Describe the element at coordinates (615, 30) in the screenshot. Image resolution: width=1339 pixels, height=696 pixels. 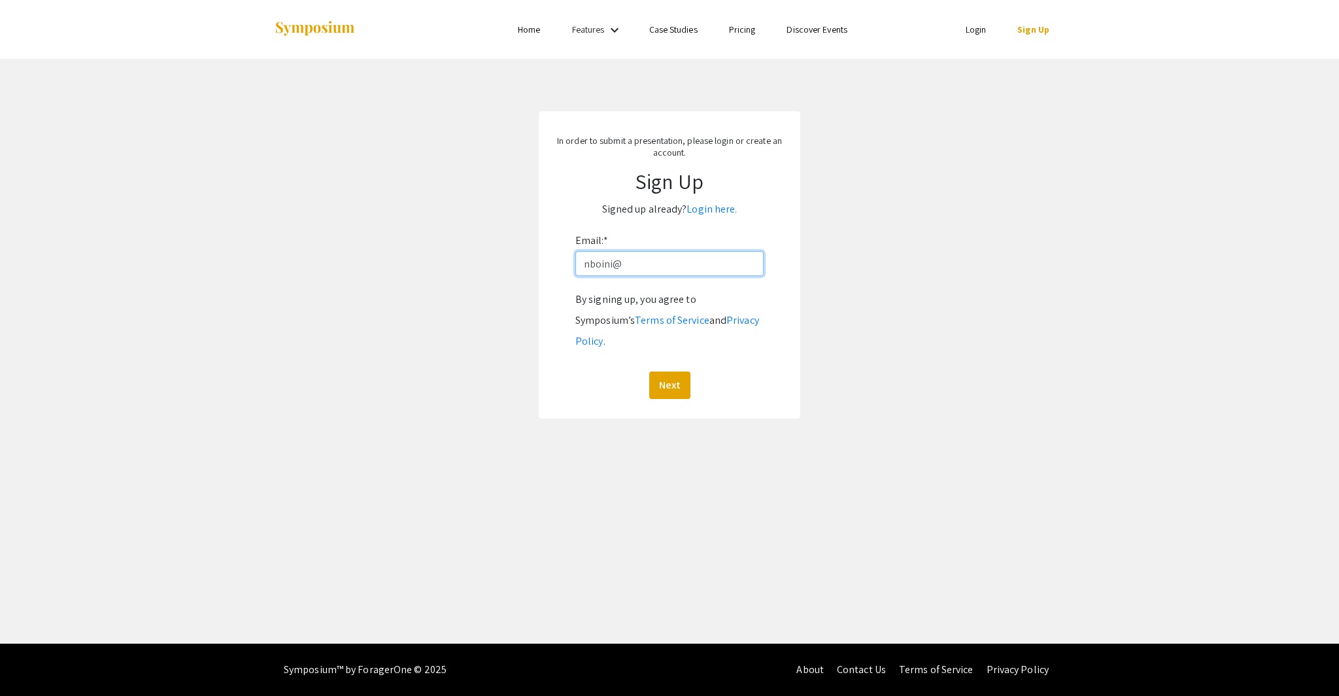
I see `mat-icon: Expand Features list` at that location.